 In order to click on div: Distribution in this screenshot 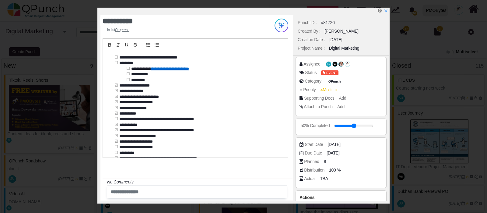, I will do `click(314, 170)`.